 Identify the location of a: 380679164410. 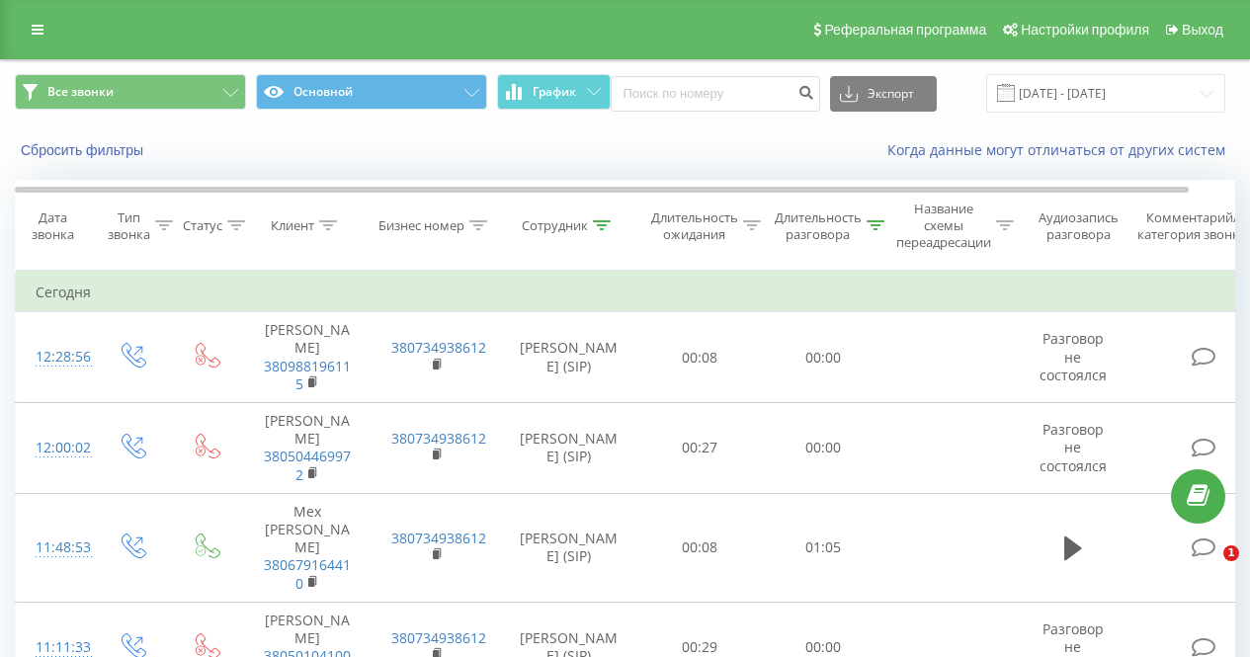
(307, 573).